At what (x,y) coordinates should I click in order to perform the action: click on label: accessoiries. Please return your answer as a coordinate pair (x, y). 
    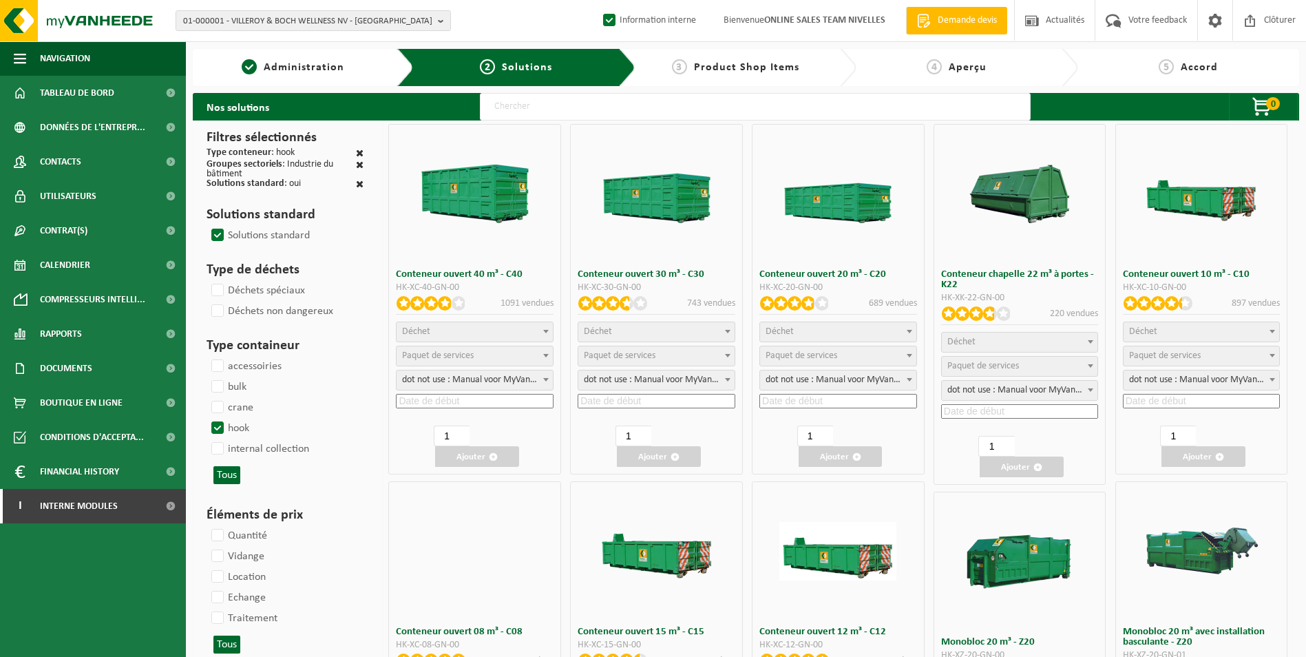
    Looking at the image, I should click on (245, 366).